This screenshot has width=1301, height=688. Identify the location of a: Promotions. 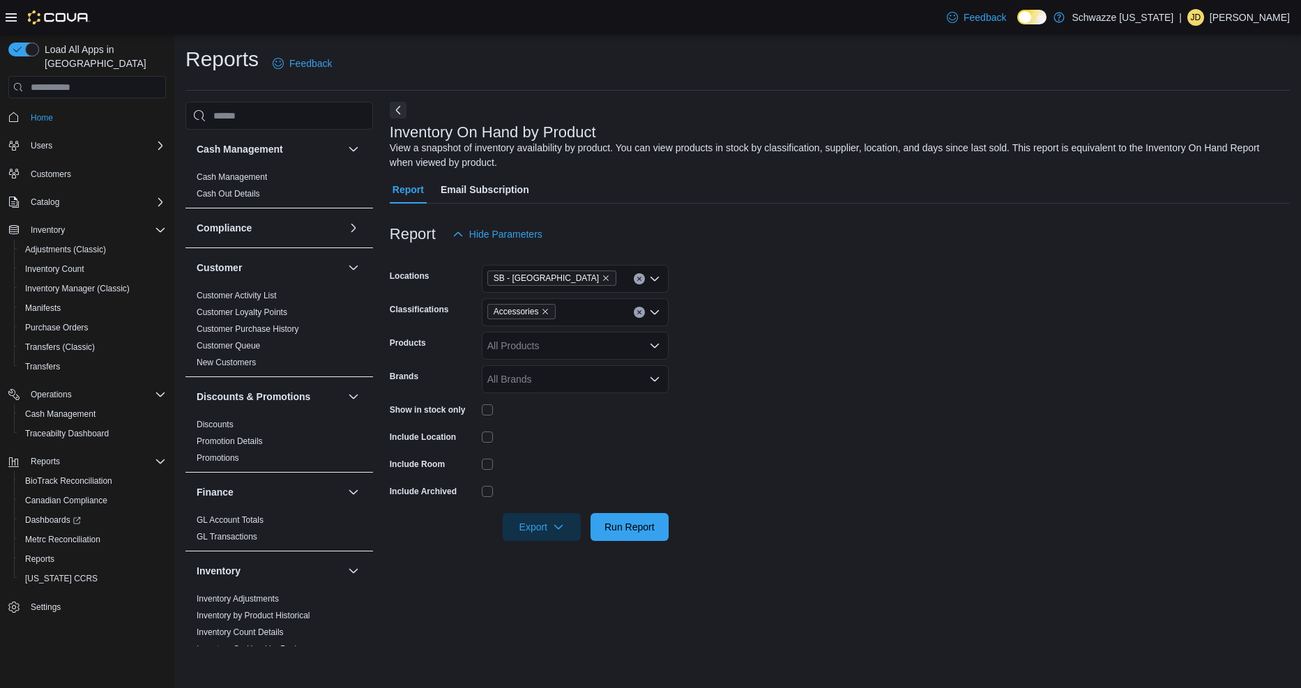
(218, 458).